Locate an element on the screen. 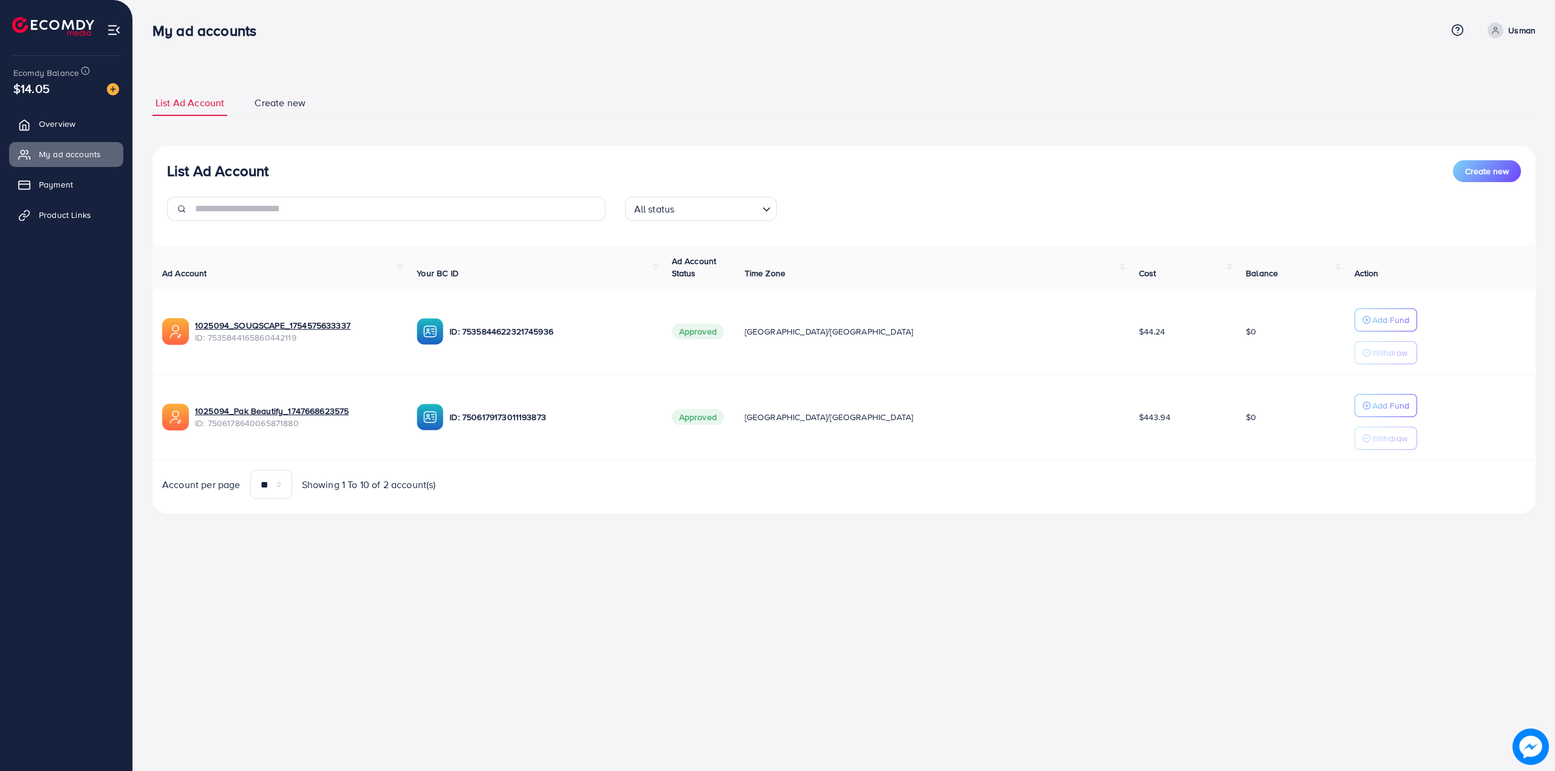 The width and height of the screenshot is (1555, 771). span: Overview is located at coordinates (57, 124).